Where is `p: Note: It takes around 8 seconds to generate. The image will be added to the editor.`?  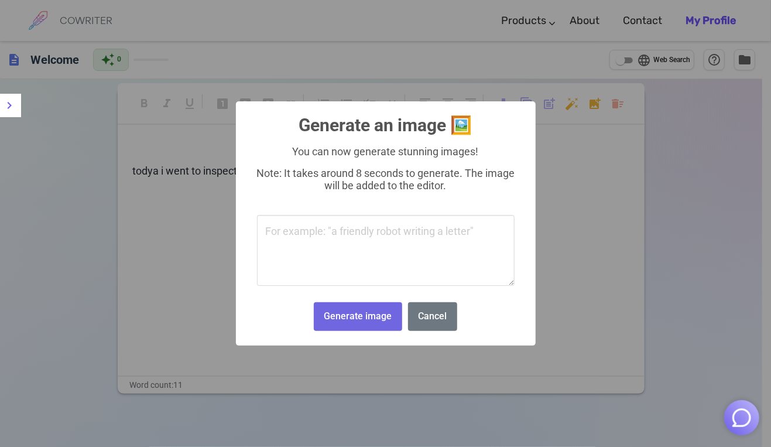 p: Note: It takes around 8 seconds to generate. The image will be added to the editor. is located at coordinates (385, 179).